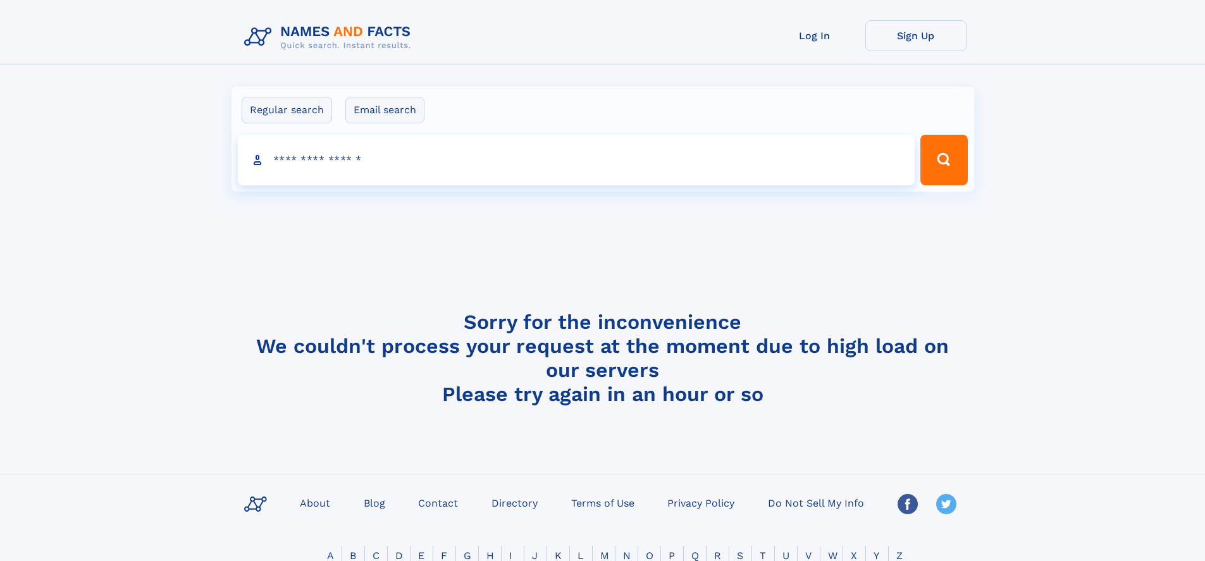 The image size is (1205, 561). I want to click on a: Directory, so click(514, 502).